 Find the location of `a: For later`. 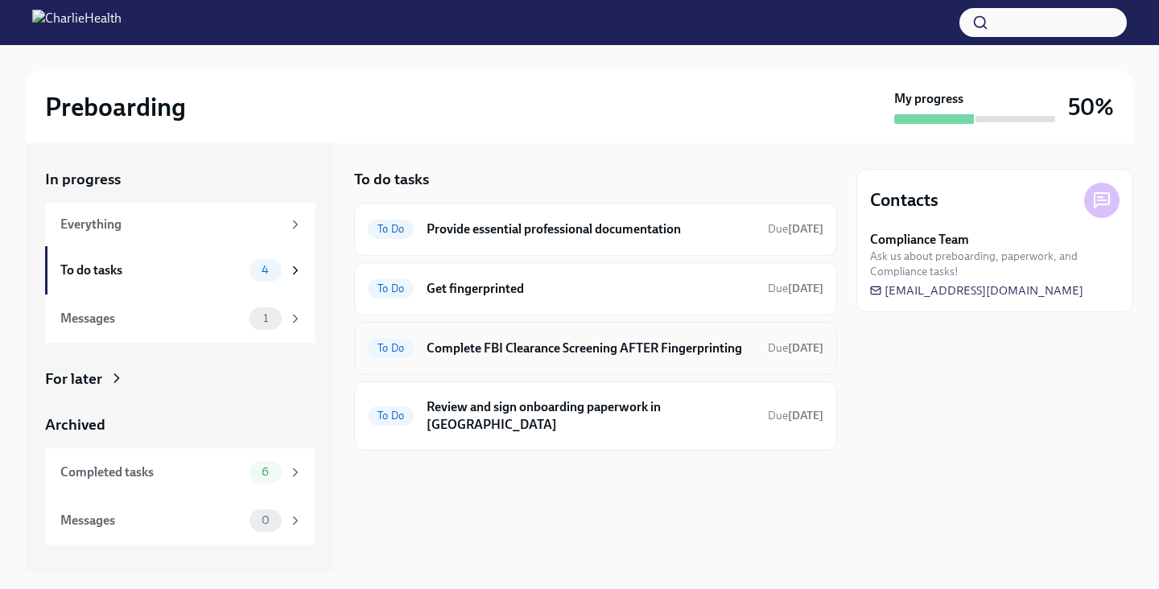

a: For later is located at coordinates (180, 379).